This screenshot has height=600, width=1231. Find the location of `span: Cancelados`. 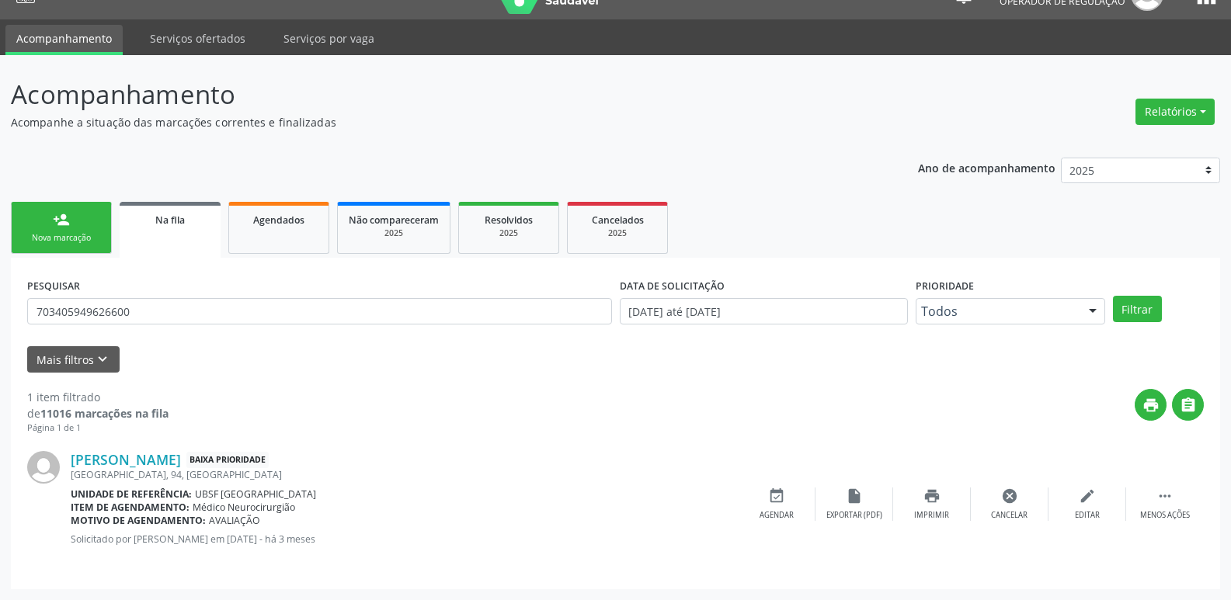

span: Cancelados is located at coordinates (617, 220).